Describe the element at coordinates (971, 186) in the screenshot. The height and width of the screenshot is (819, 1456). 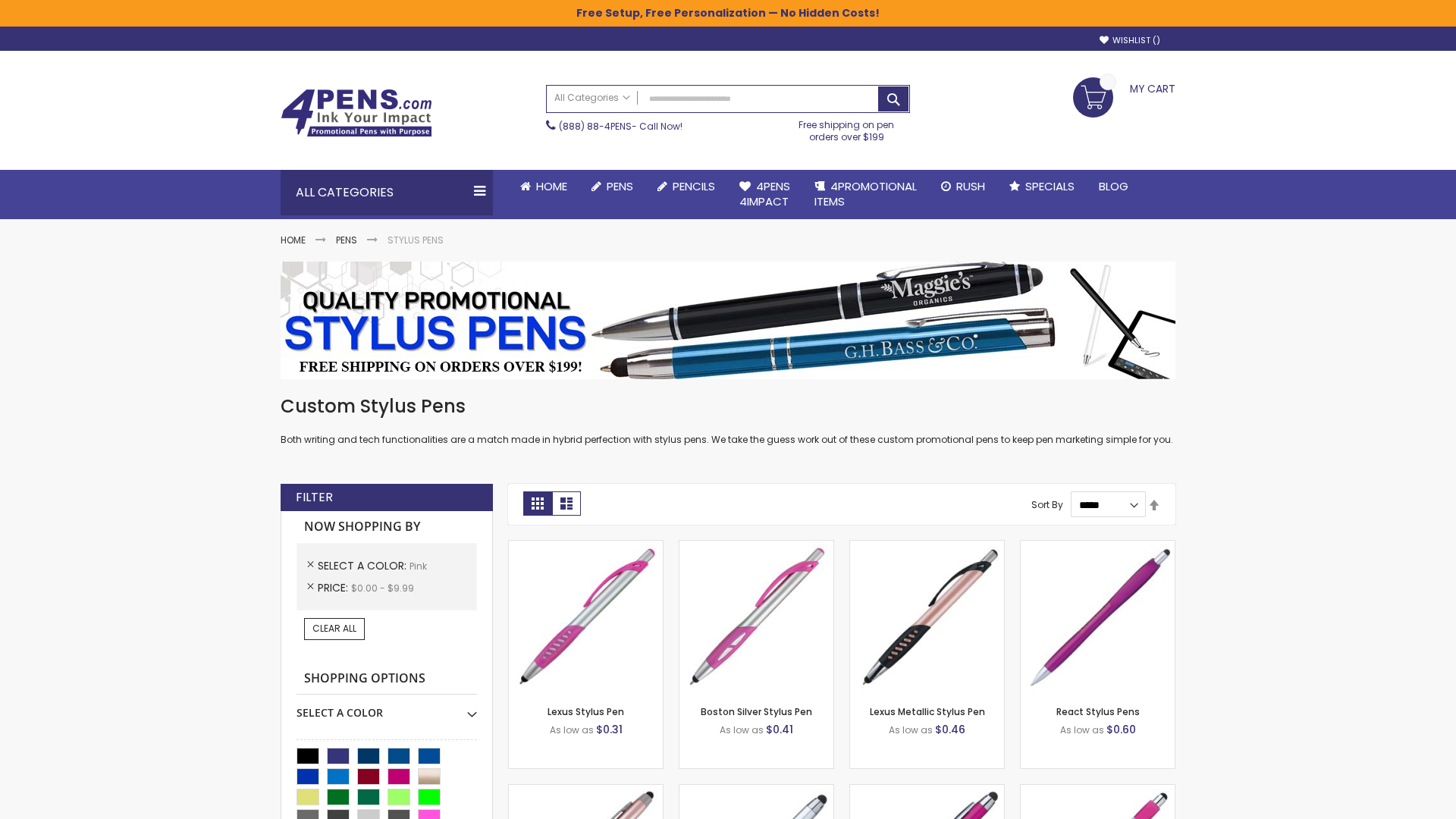
I see `span: Rush` at that location.